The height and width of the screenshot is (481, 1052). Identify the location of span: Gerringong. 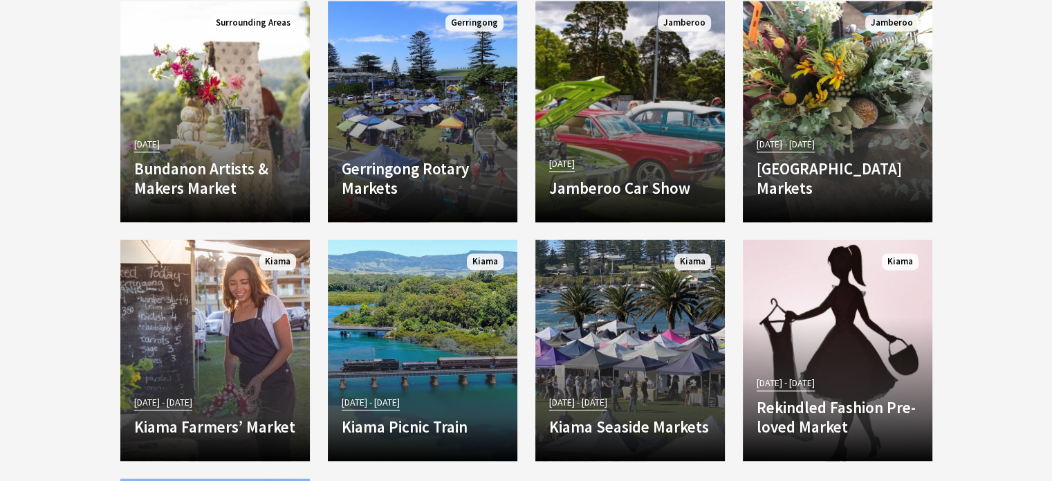
(474, 23).